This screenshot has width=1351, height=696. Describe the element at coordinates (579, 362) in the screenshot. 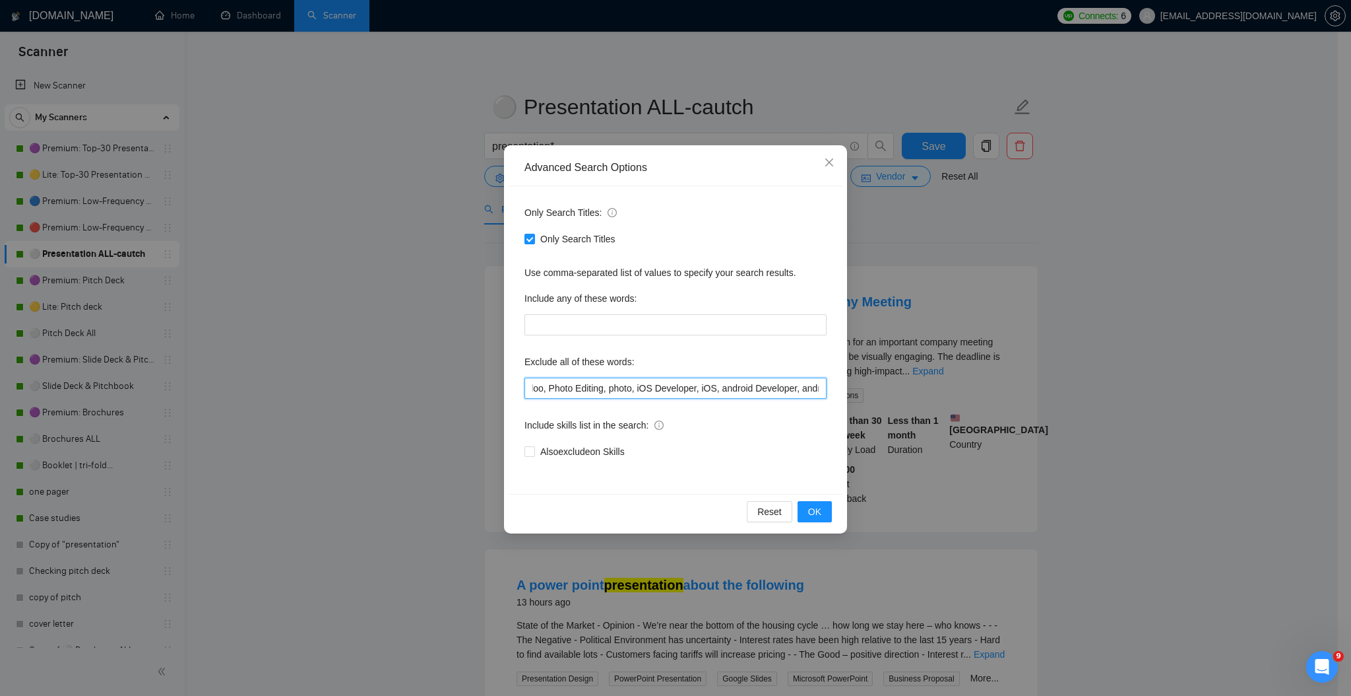

I see `label: Exclude all of these words:` at that location.